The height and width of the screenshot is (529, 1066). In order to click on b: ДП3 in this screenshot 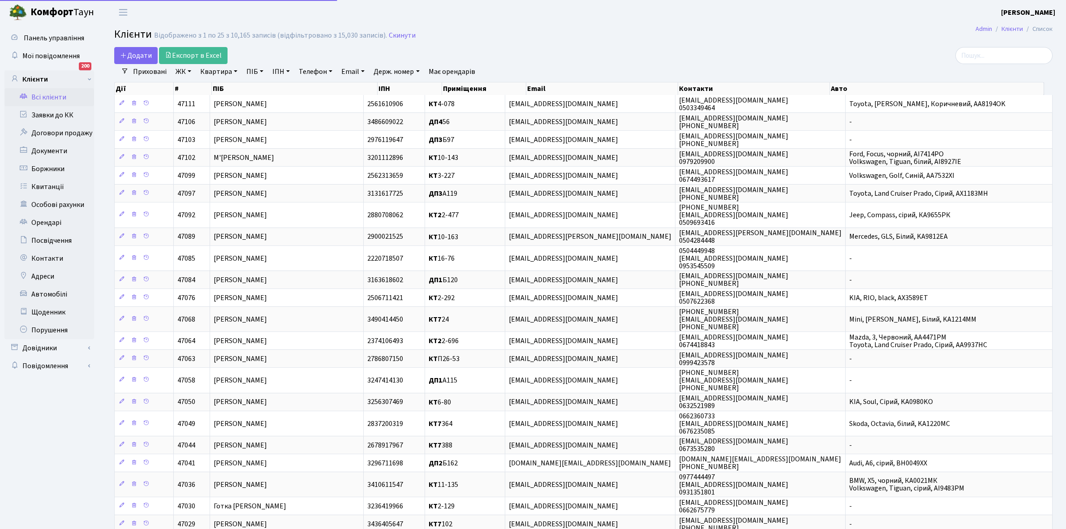, I will do `click(435, 193)`.